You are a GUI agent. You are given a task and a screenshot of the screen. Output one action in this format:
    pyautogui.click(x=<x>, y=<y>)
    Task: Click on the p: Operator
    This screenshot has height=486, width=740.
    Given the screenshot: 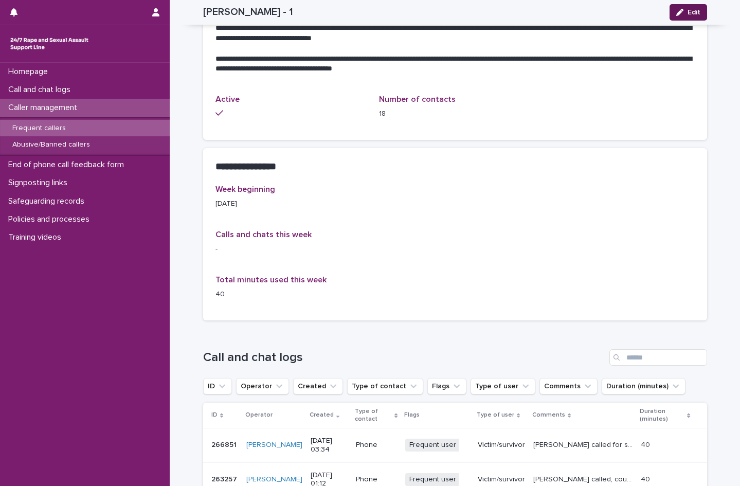 What is the action you would take?
    pyautogui.click(x=259, y=415)
    